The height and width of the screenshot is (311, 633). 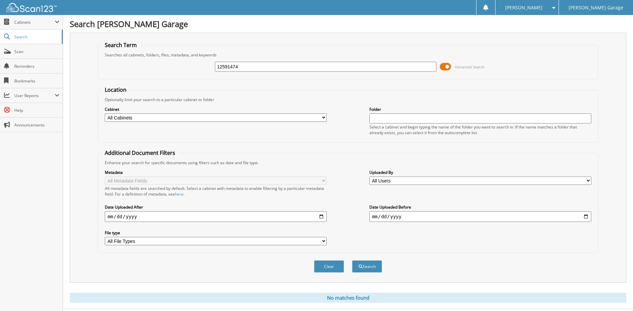 I want to click on button: Clear, so click(x=329, y=266).